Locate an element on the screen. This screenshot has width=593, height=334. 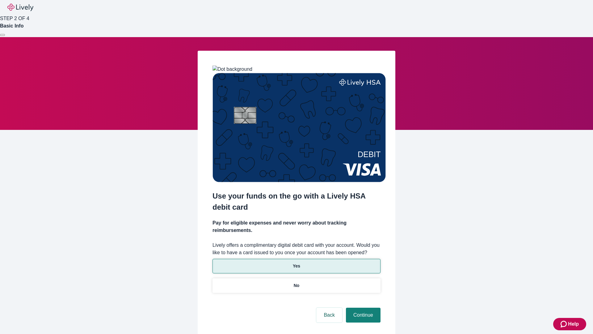
img: Lively is located at coordinates (20, 7).